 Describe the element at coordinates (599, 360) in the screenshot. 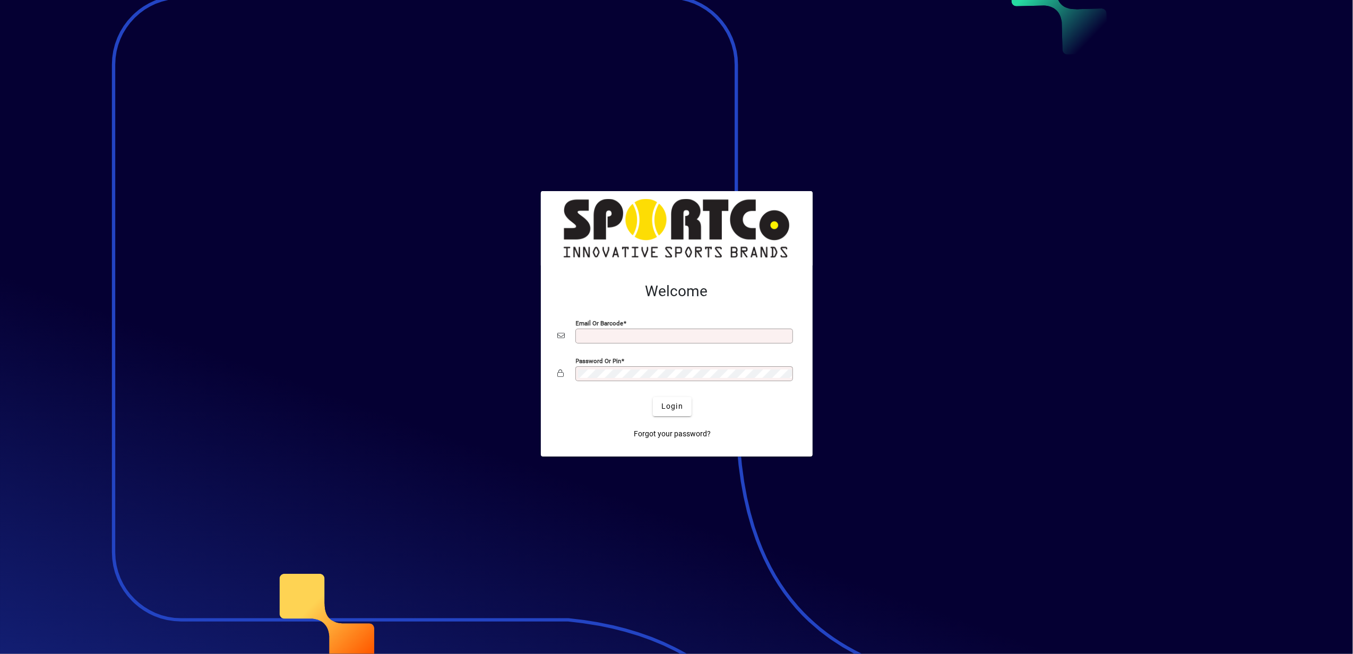

I see `mat-label: Password or Pin` at that location.